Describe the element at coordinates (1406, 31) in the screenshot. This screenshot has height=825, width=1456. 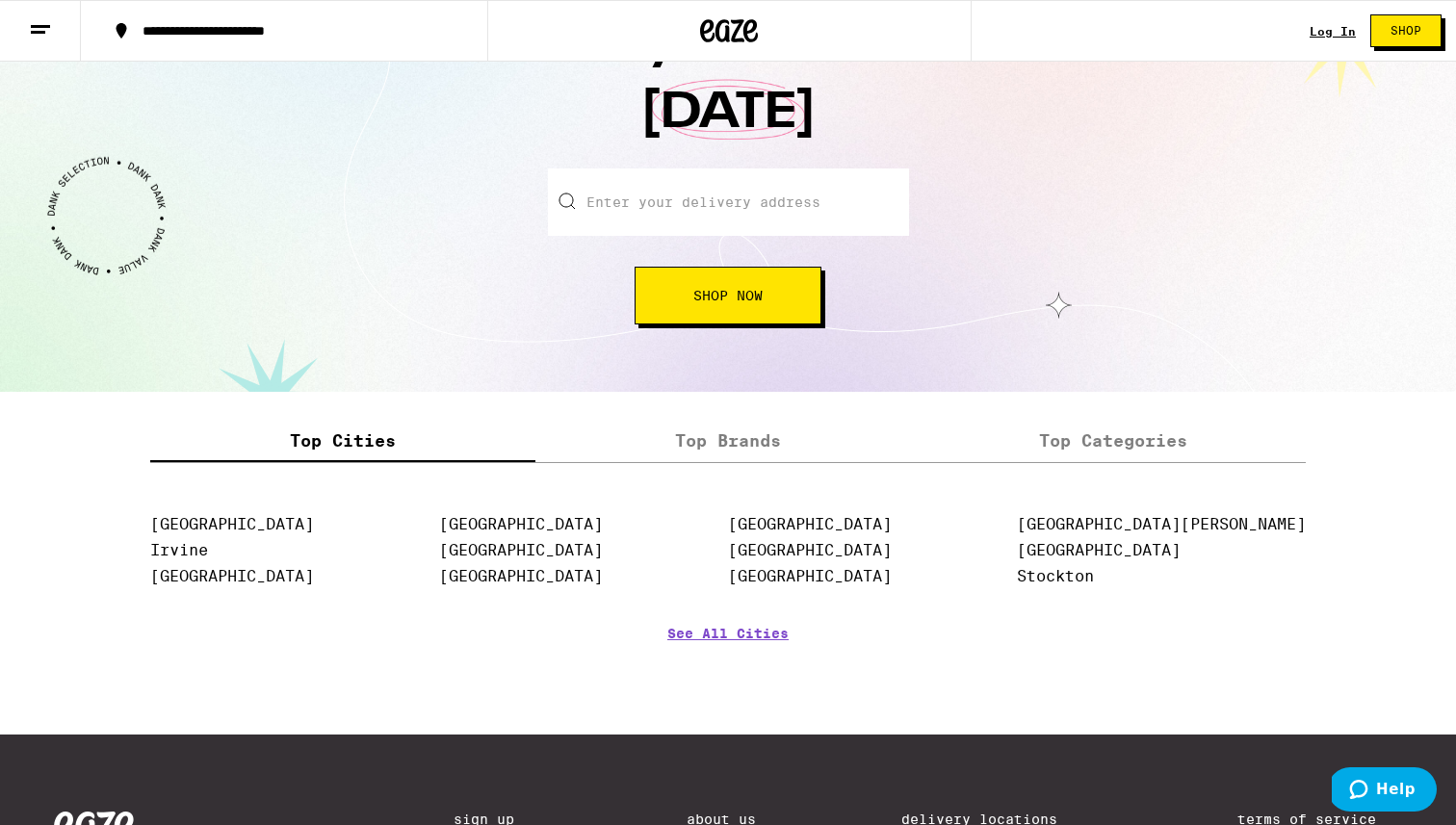
I see `button: Shop` at that location.